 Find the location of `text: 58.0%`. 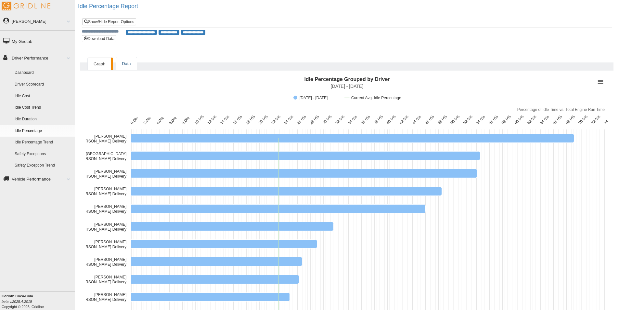

text: 58.0% is located at coordinates (507, 120).